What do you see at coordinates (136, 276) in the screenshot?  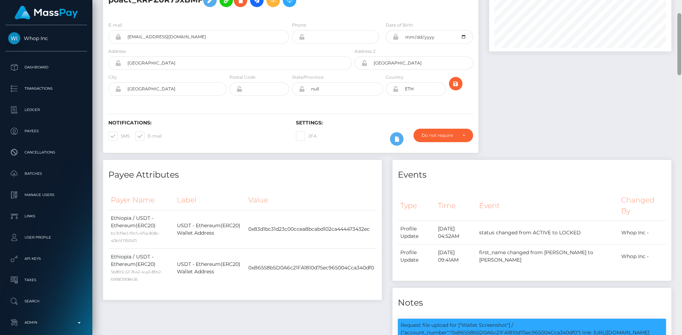 I see `small: 5b893c32-7642-4ca3-8fb2-69f8f2908436` at bounding box center [136, 276].